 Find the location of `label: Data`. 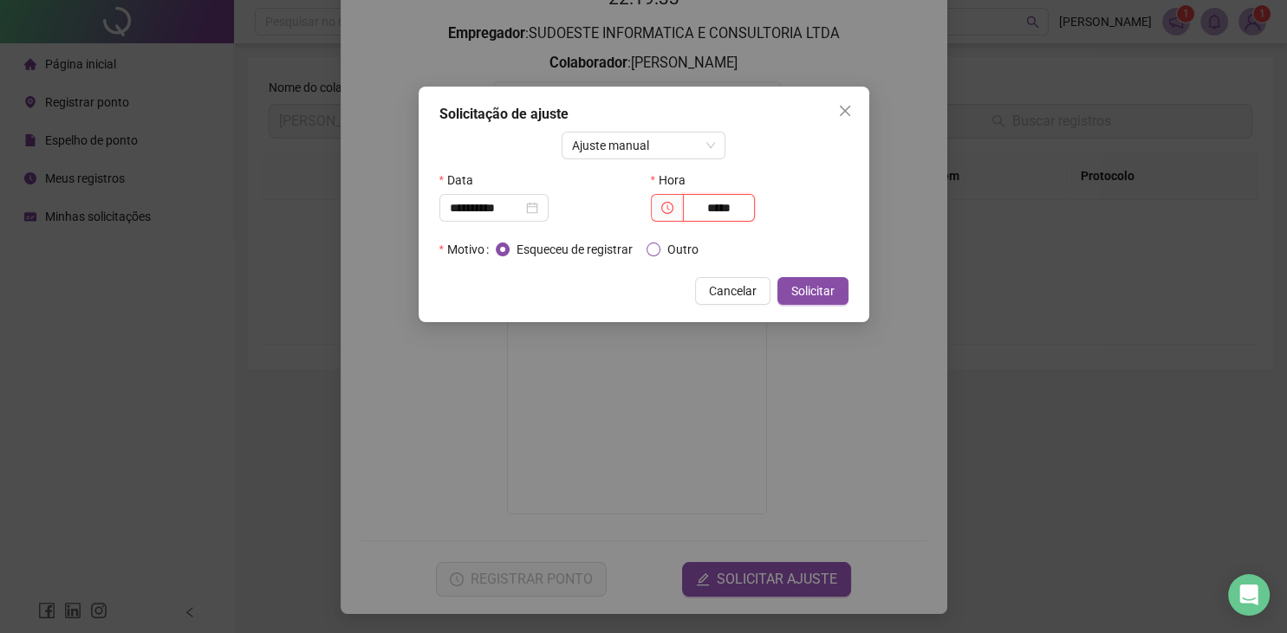

label: Data is located at coordinates (462, 180).